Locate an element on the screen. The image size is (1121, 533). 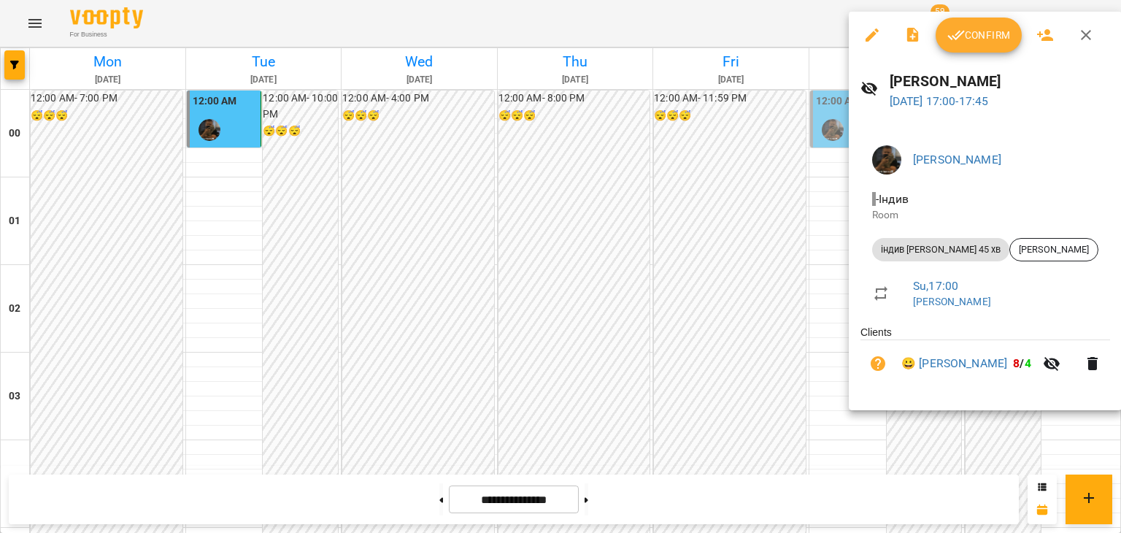
span: 8 is located at coordinates (1016, 363).